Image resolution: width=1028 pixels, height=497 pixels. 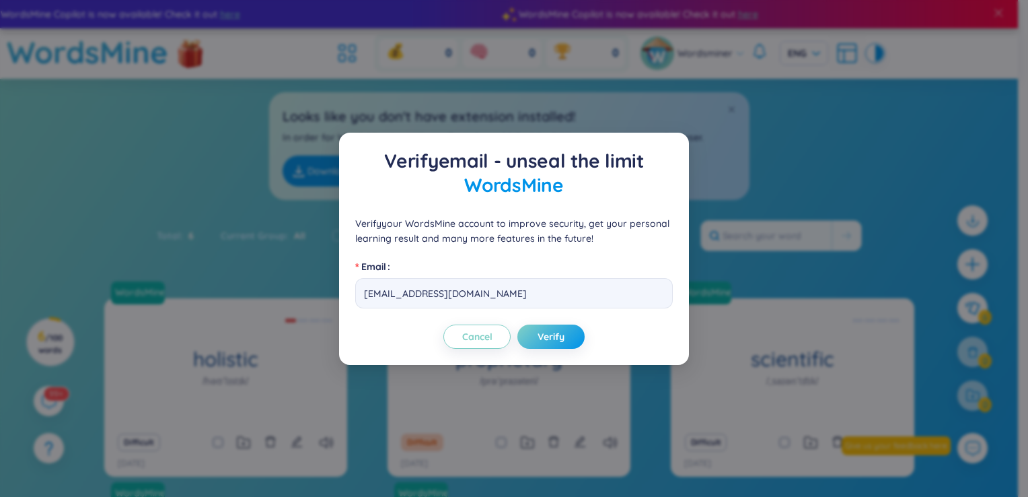 I want to click on p: Verify email - unseal the limit, so click(x=514, y=173).